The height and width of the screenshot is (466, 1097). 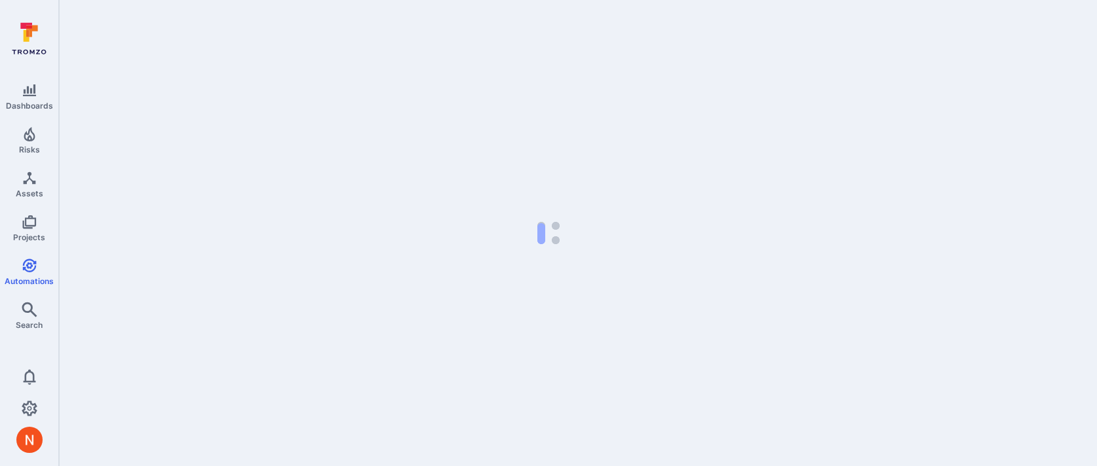 I want to click on div: Neeren Patki, so click(x=29, y=440).